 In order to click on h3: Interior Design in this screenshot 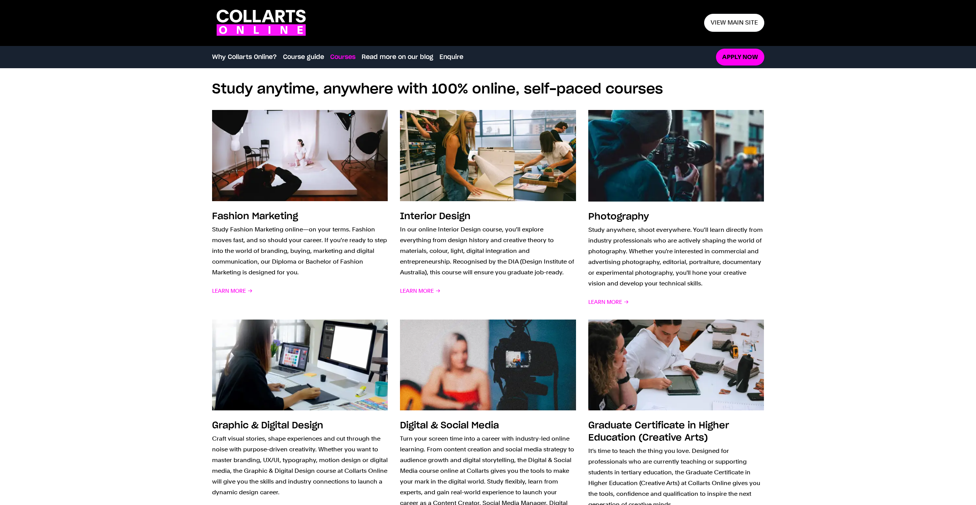, I will do `click(435, 217)`.